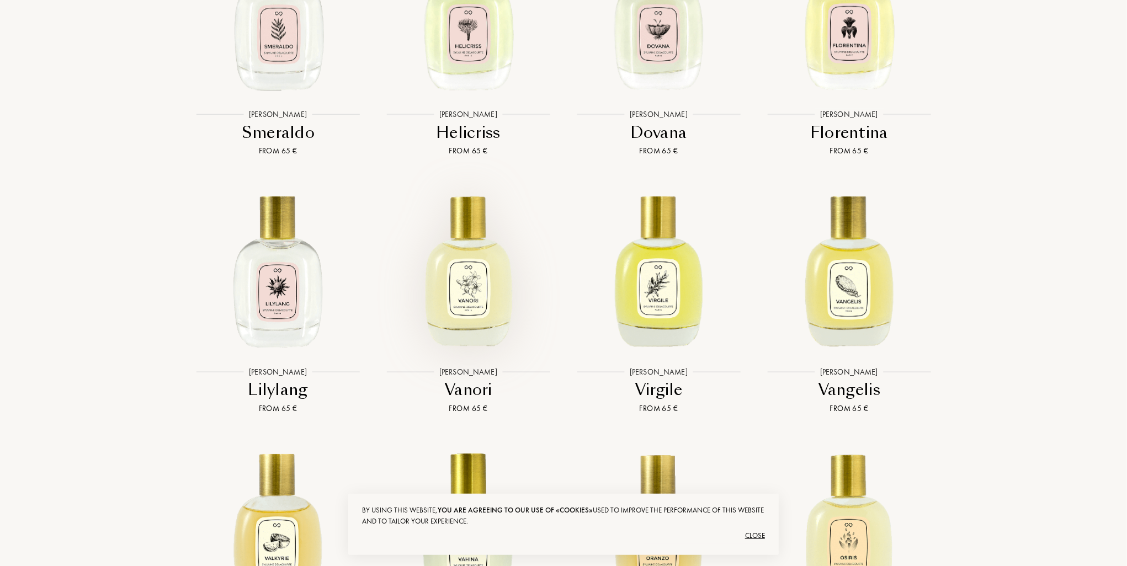 This screenshot has width=1127, height=566. Describe the element at coordinates (278, 268) in the screenshot. I see `img: Lilylang Sylvaine Delacourte` at that location.